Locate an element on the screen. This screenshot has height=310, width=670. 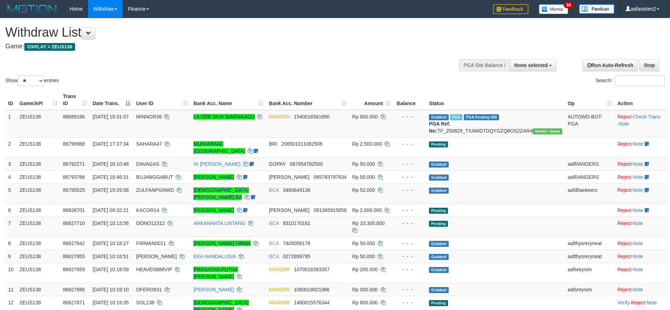
span: 86790968 is located at coordinates (74, 144).